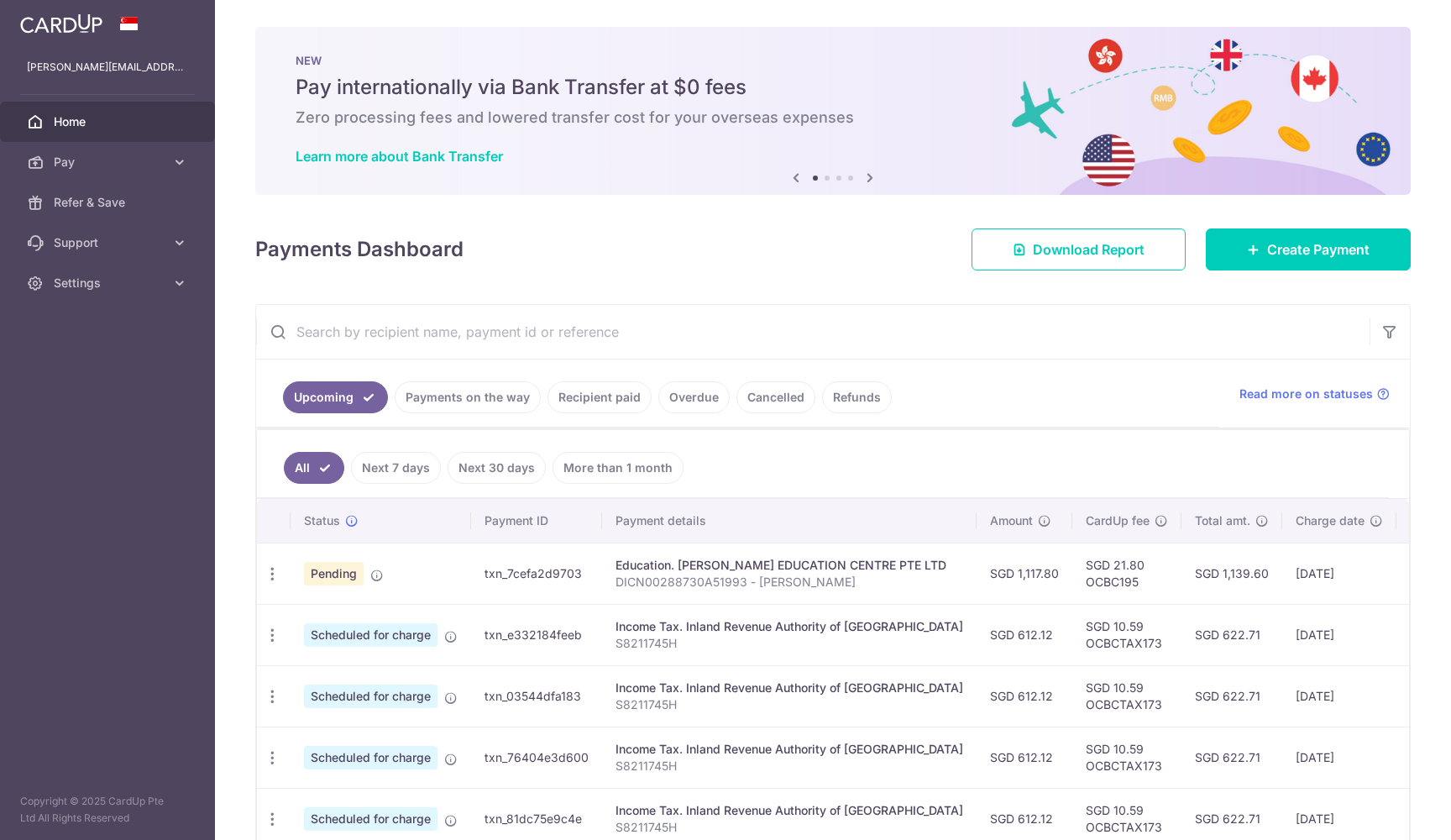 This screenshot has height=840, width=1451. What do you see at coordinates (496, 467) in the screenshot?
I see `a: Next 30 days` at bounding box center [496, 467].